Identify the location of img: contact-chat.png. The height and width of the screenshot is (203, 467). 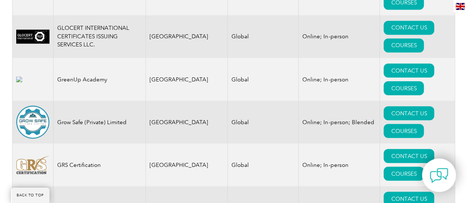
(439, 176).